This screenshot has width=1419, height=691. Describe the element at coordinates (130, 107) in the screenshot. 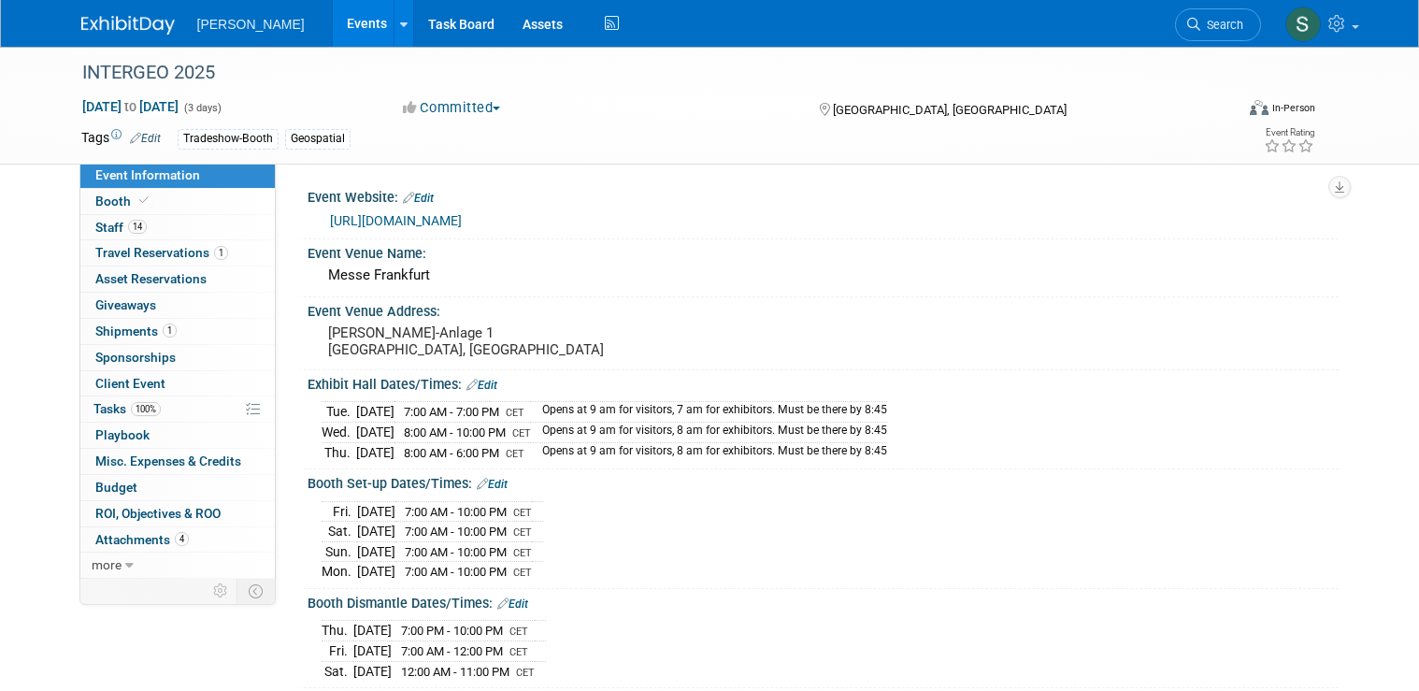

I see `span: to` at that location.